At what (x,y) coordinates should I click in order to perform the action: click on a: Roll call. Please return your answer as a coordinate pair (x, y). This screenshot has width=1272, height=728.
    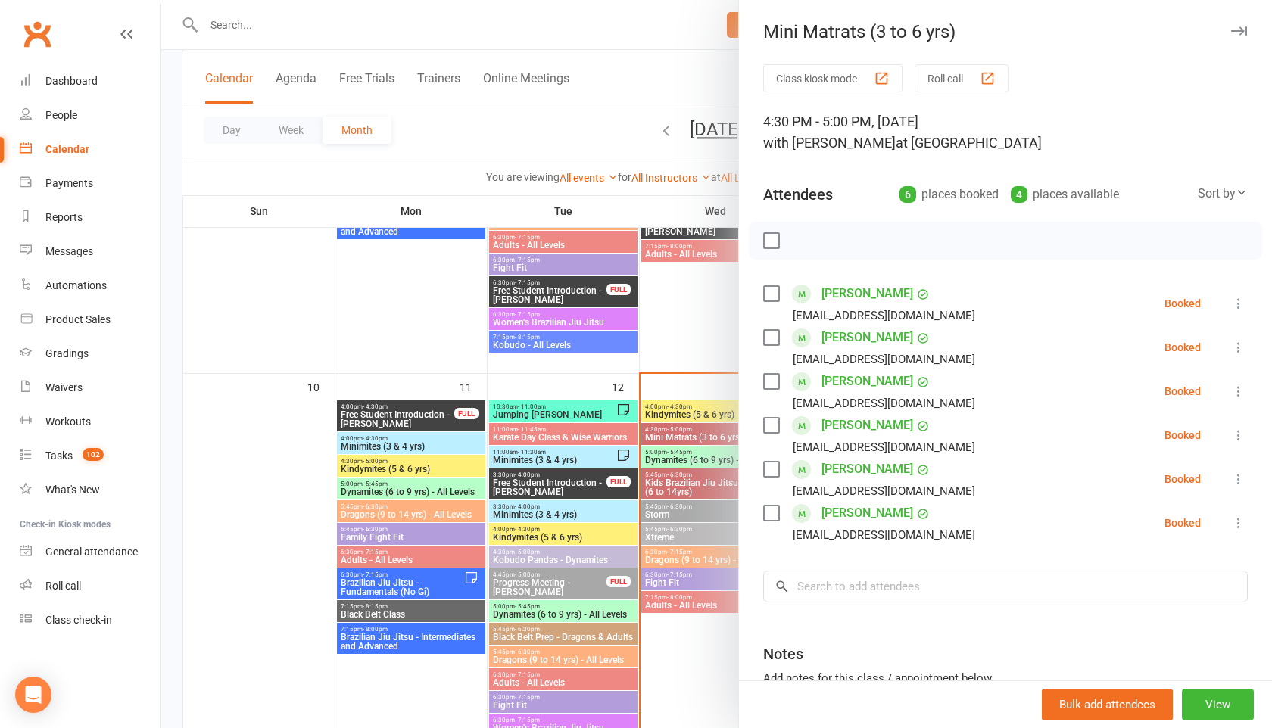
    Looking at the image, I should click on (89, 586).